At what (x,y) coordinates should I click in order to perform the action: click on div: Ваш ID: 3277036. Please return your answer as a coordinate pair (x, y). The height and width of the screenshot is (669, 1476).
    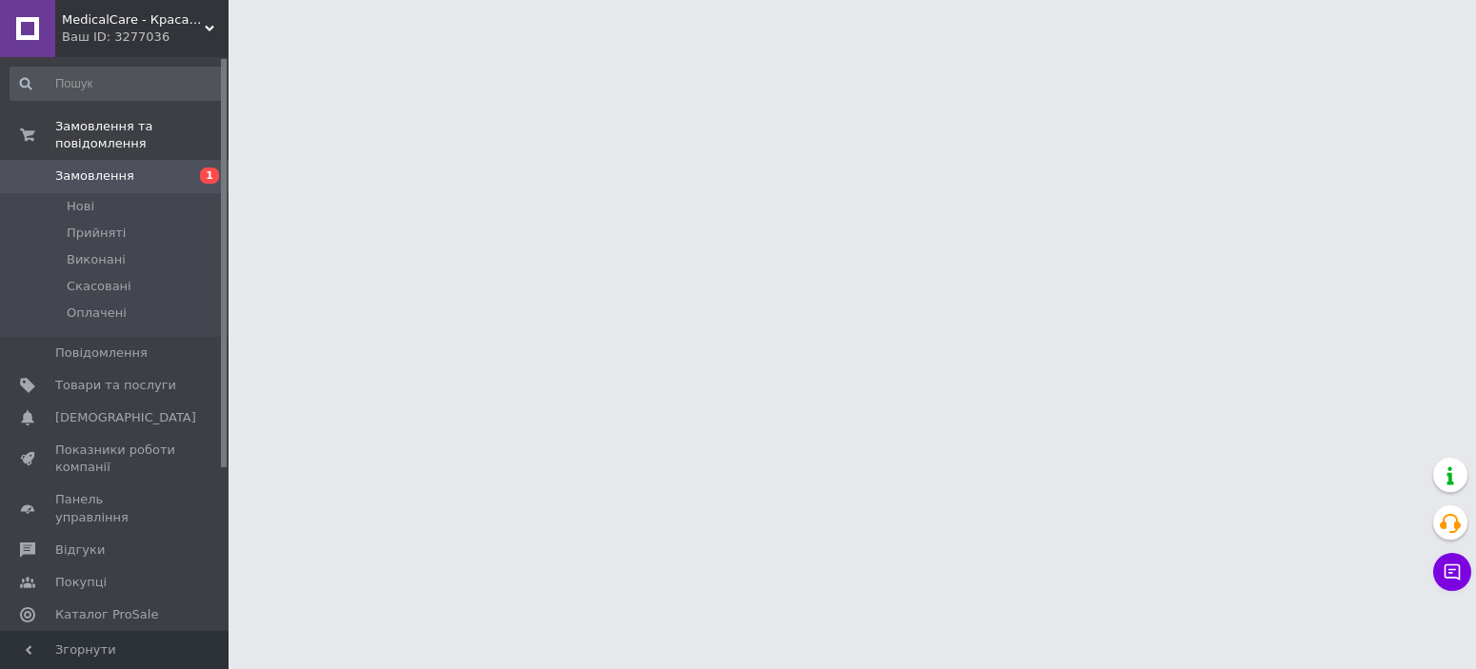
    Looking at the image, I should click on (145, 37).